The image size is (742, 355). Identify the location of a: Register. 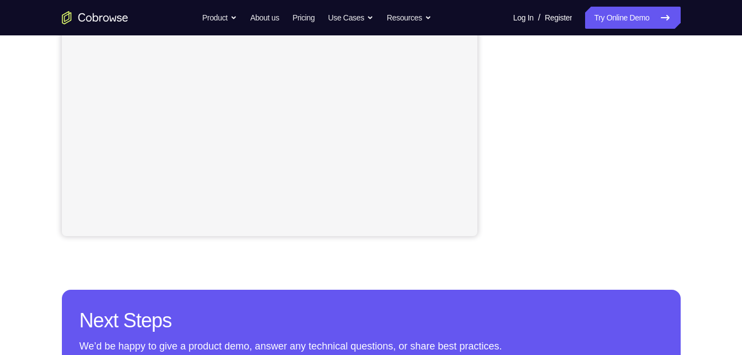
(558, 18).